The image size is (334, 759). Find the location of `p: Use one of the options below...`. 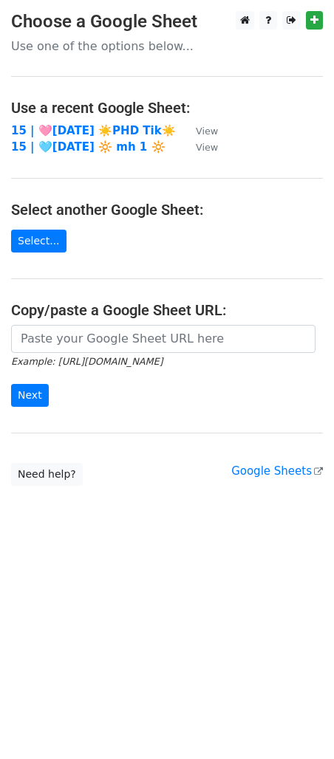

p: Use one of the options below... is located at coordinates (167, 46).